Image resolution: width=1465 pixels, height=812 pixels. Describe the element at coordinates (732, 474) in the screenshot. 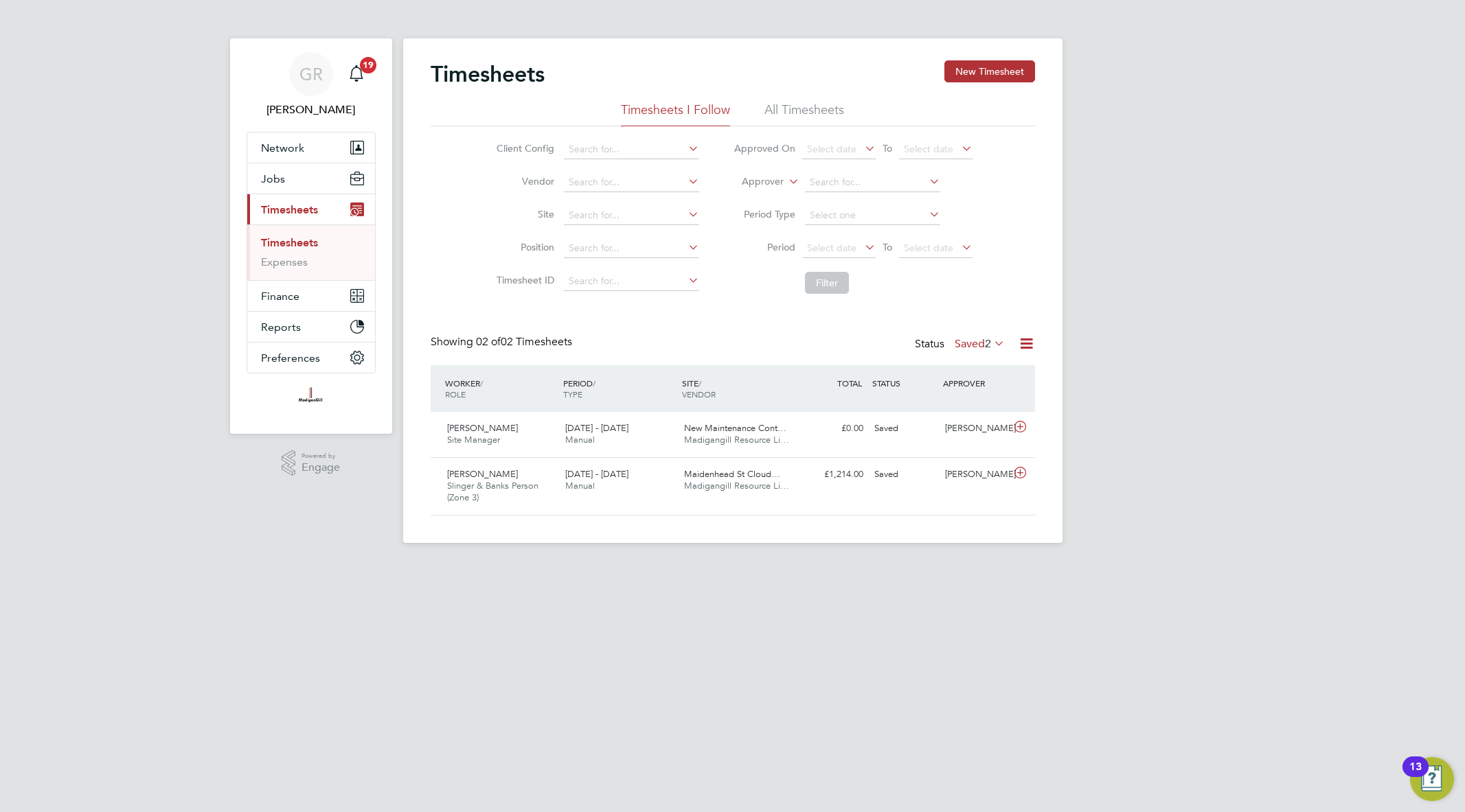

I see `span: Maidenhead St Cloud…` at that location.